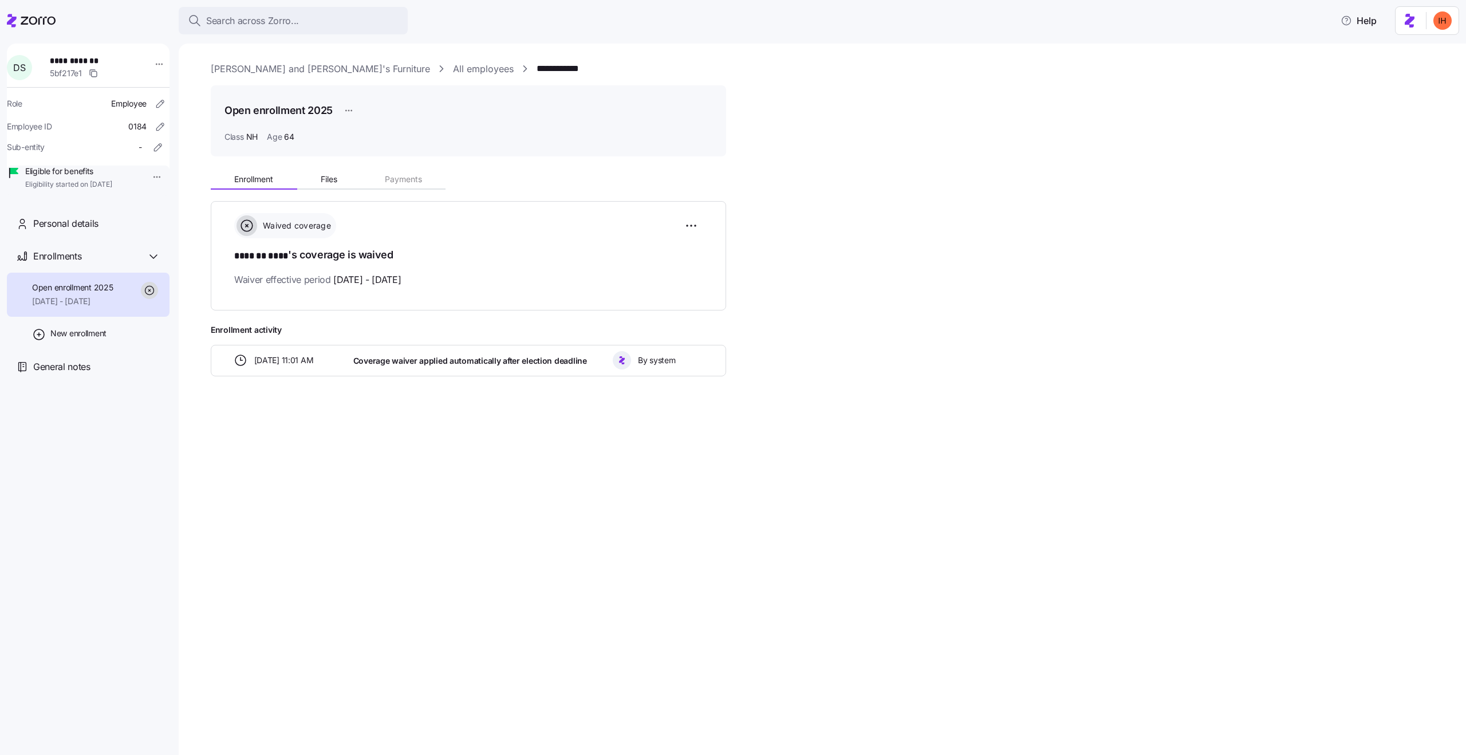  What do you see at coordinates (14, 104) in the screenshot?
I see `span: Role` at bounding box center [14, 104].